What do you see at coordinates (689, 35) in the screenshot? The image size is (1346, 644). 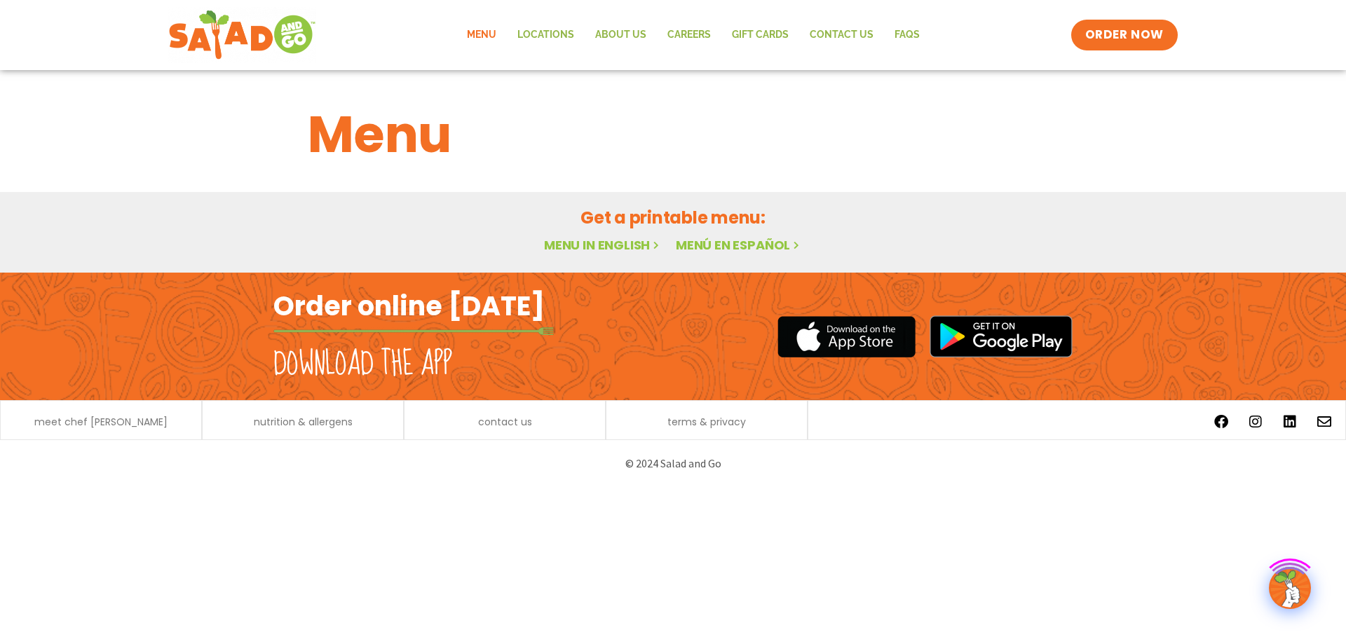 I see `a: Careers` at bounding box center [689, 35].